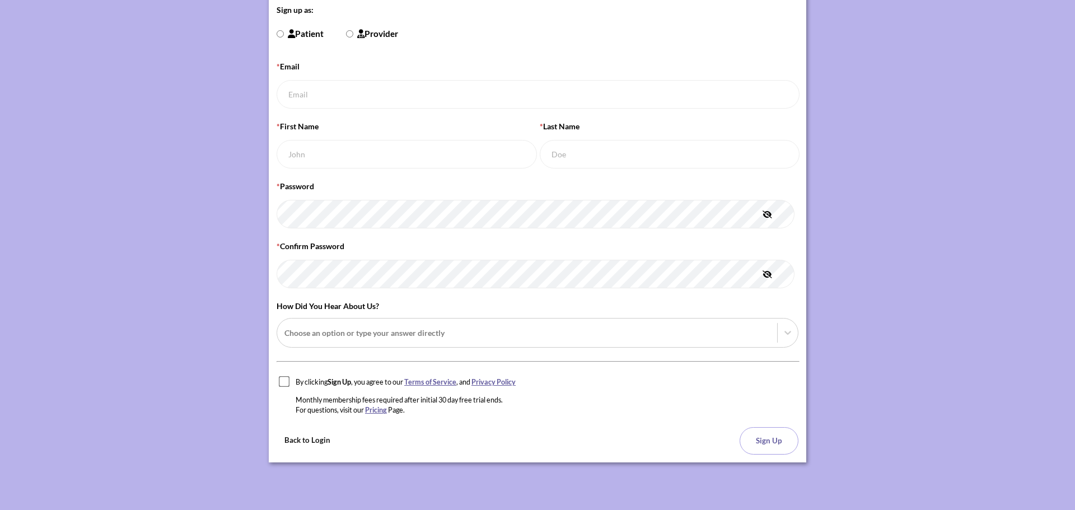 The height and width of the screenshot is (510, 1075). I want to click on input: *Password, so click(535, 214).